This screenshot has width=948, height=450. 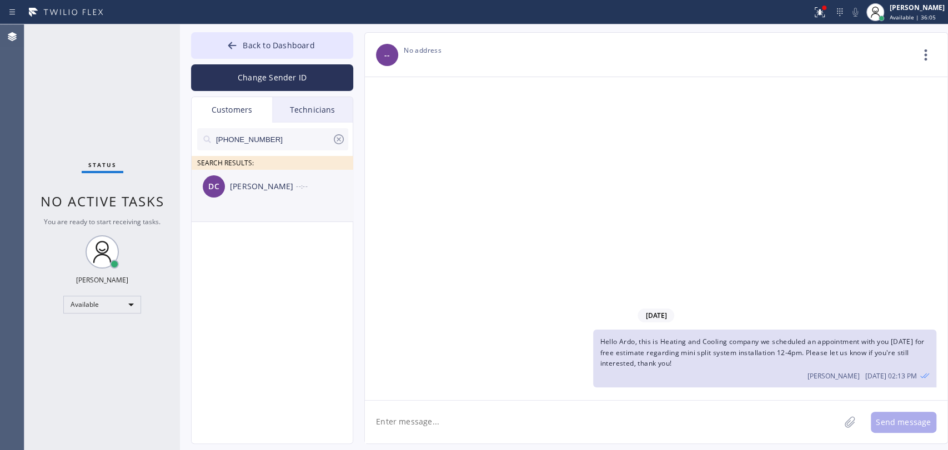 What do you see at coordinates (102, 165) in the screenshot?
I see `span: Status` at bounding box center [102, 165].